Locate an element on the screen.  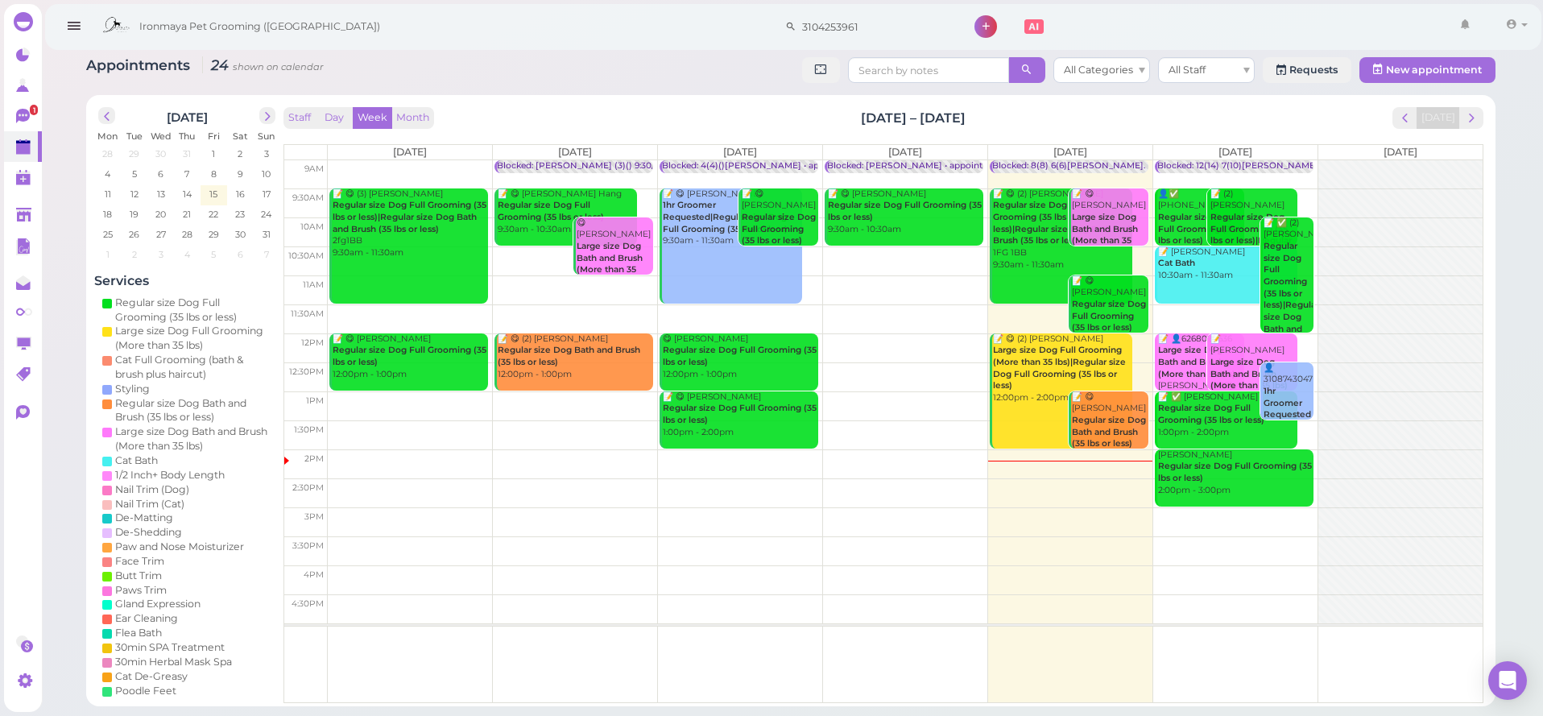
span: Sun is located at coordinates (266, 136).